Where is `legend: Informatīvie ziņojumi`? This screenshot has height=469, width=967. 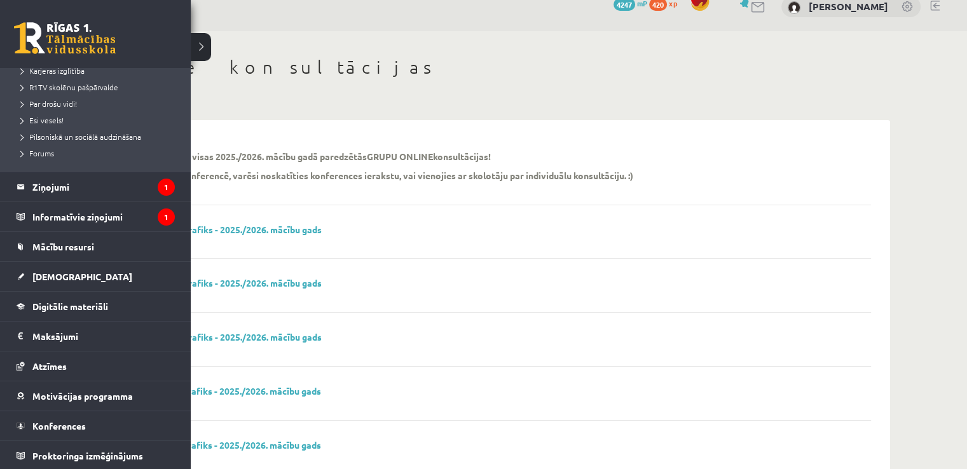
legend: Informatīvie ziņojumi is located at coordinates (104, 217).